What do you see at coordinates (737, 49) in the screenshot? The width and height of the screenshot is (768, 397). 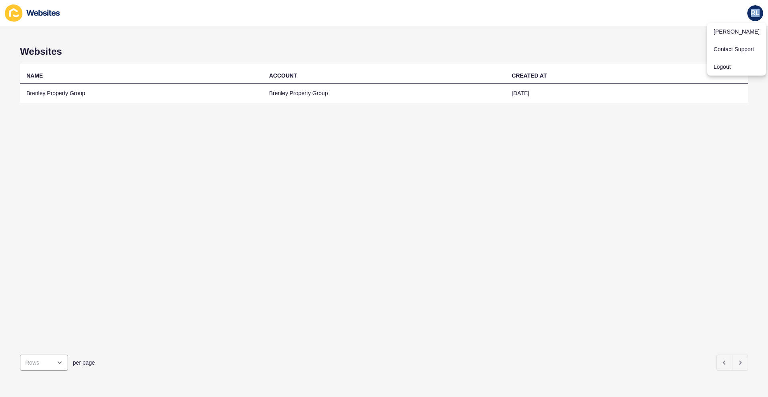 I see `a: Contact Support` at bounding box center [737, 49].